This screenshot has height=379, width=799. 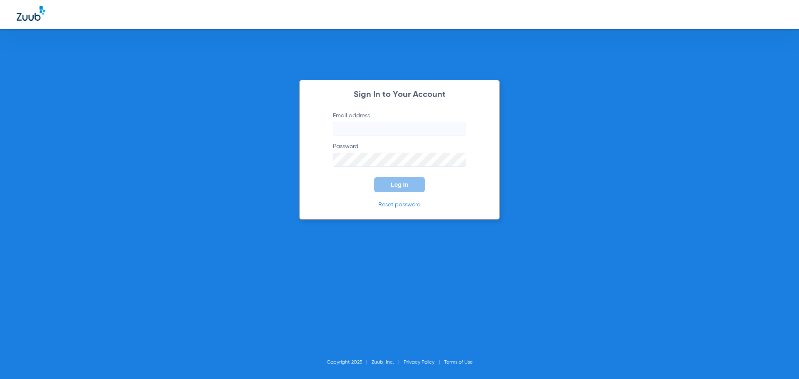 What do you see at coordinates (31, 13) in the screenshot?
I see `img: Zuub Logo` at bounding box center [31, 13].